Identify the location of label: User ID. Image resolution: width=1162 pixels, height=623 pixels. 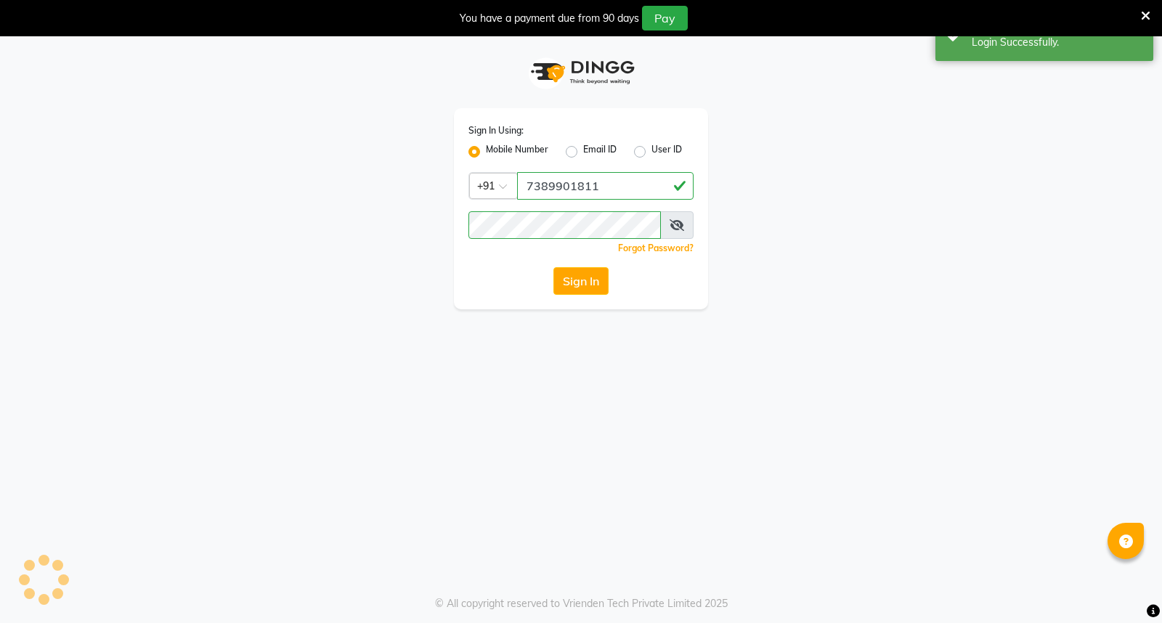
(667, 152).